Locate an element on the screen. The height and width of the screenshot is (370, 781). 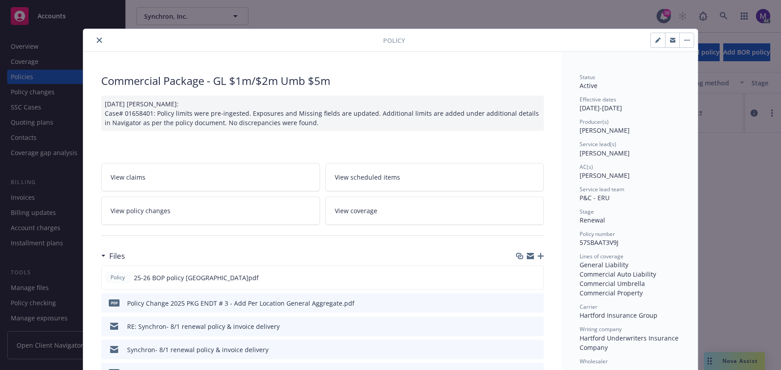
a: View scheduled items is located at coordinates (434, 177).